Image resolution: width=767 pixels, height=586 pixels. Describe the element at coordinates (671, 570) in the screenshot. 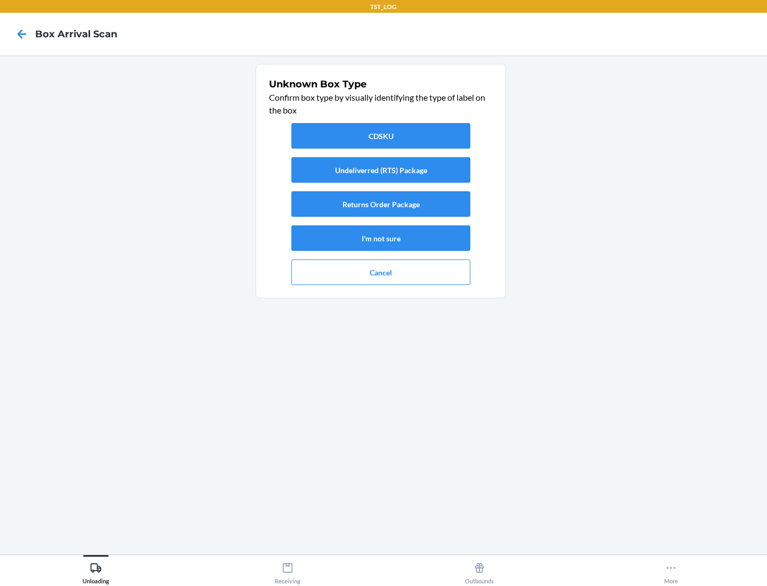

I see `button: More` at that location.